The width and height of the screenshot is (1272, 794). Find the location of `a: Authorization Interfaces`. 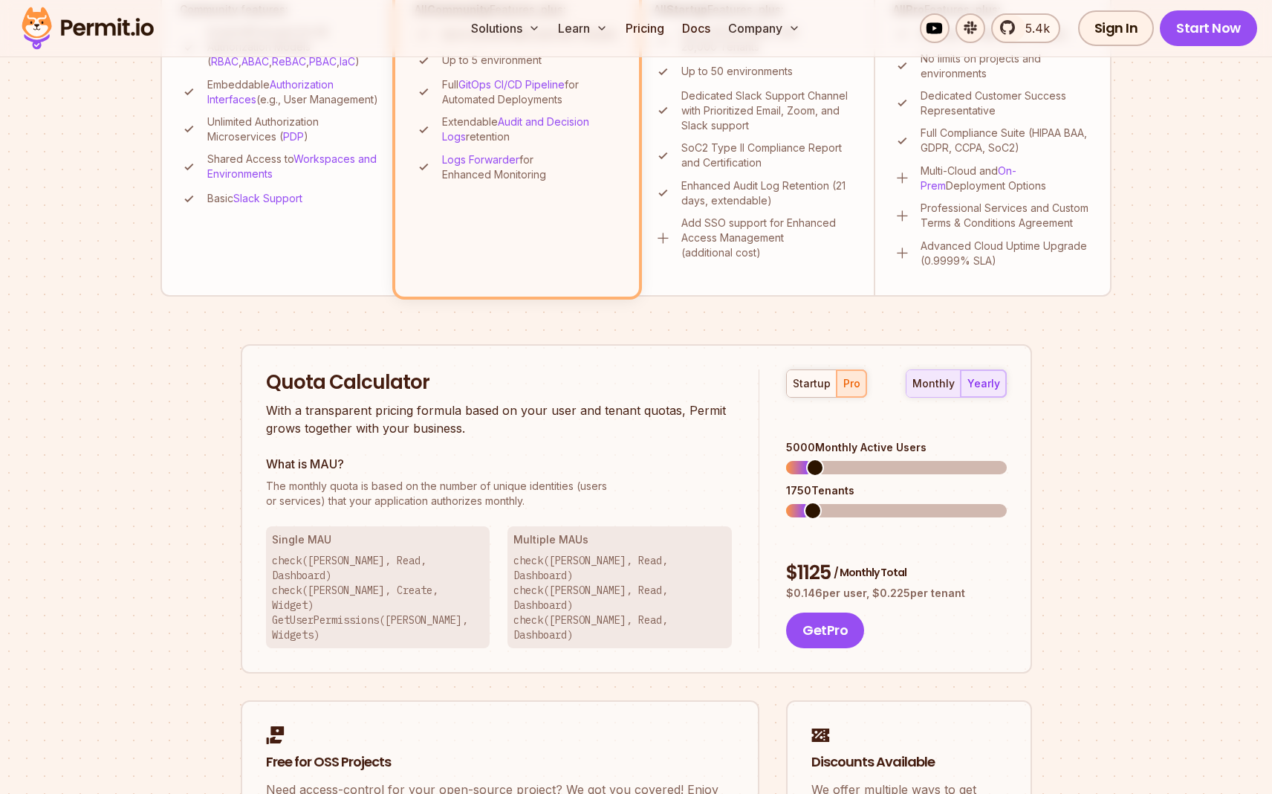

a: Authorization Interfaces is located at coordinates (271, 91).